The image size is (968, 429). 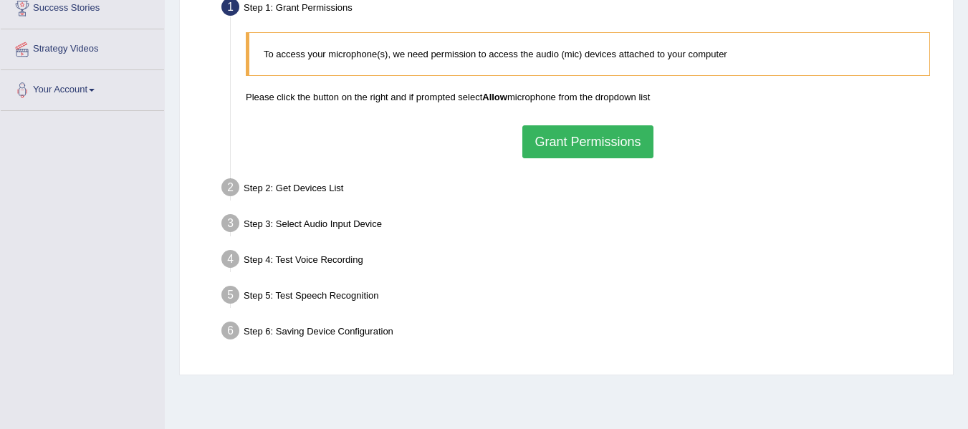 What do you see at coordinates (580, 190) in the screenshot?
I see `div: Step 2: Get Devices List` at bounding box center [580, 190].